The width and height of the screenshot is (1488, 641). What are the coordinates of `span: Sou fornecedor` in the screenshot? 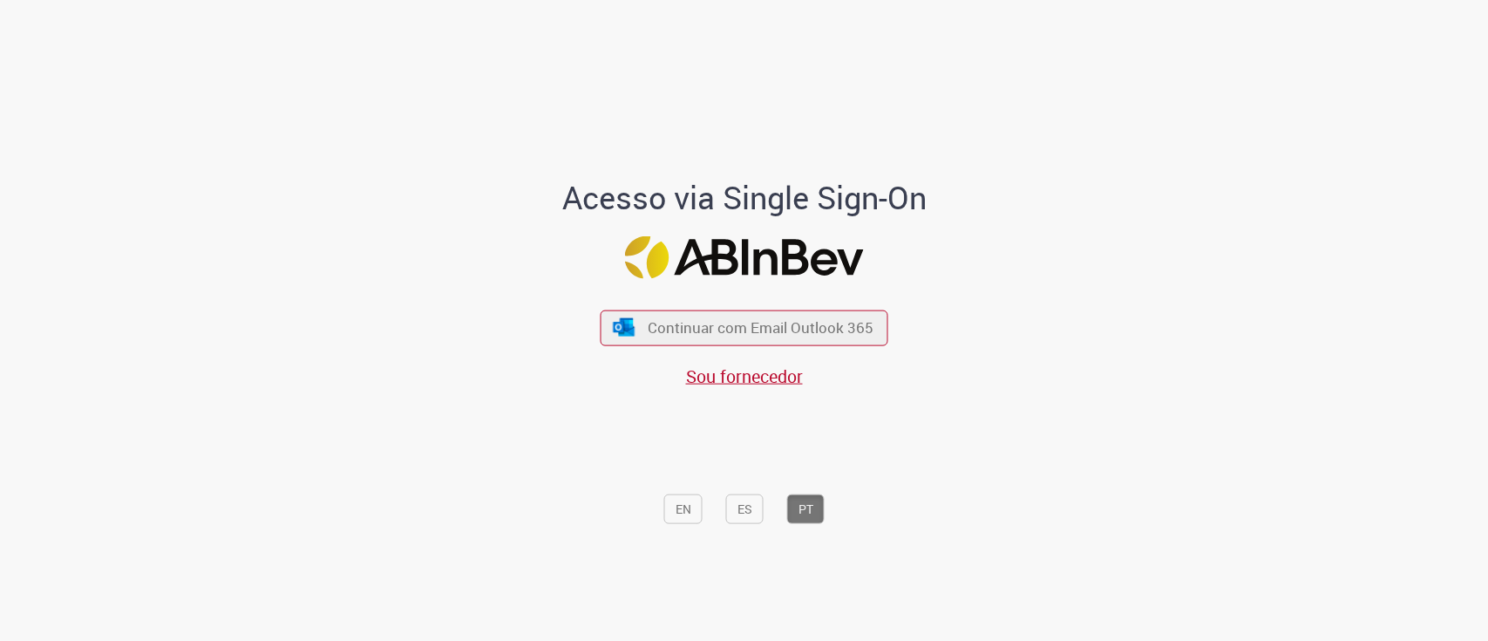 It's located at (745, 376).